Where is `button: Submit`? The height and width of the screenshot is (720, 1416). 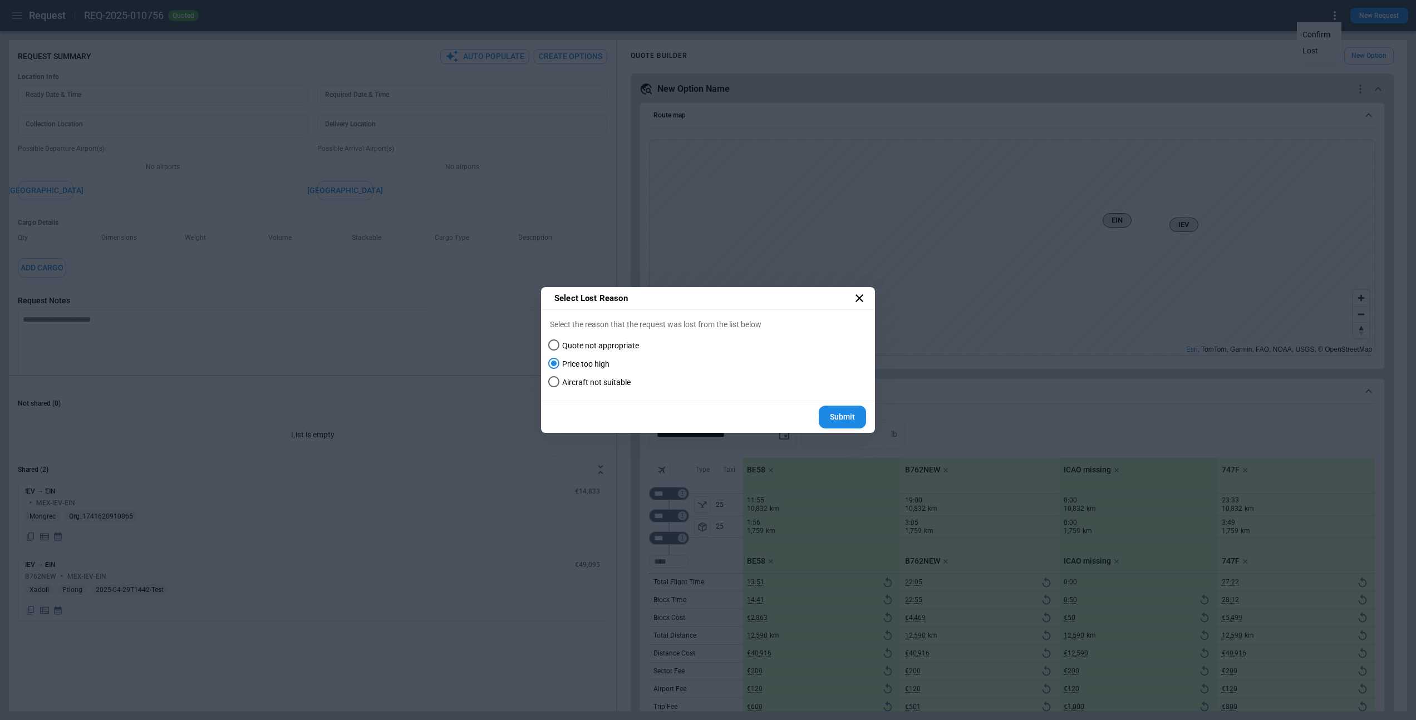
button: Submit is located at coordinates (842, 417).